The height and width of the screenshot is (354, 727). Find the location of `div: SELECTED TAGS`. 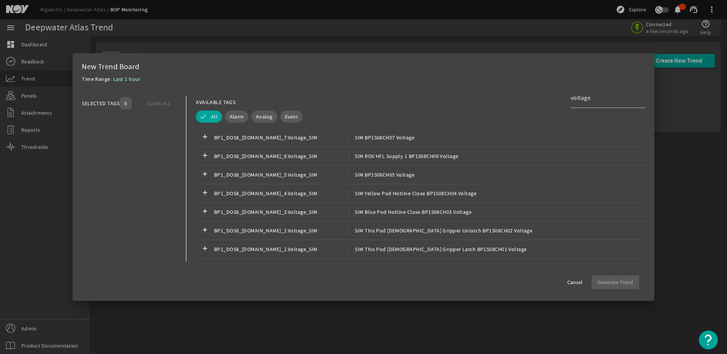

div: SELECTED TAGS is located at coordinates (101, 103).